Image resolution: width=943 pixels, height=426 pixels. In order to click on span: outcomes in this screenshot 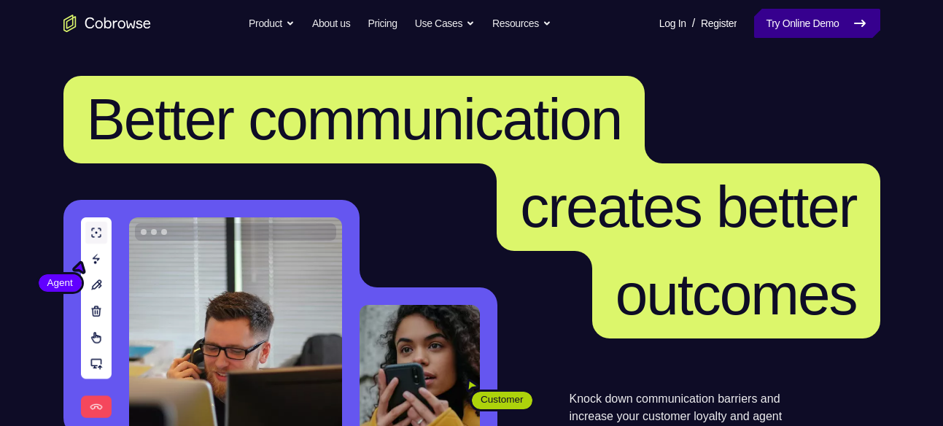, I will do `click(736, 294)`.